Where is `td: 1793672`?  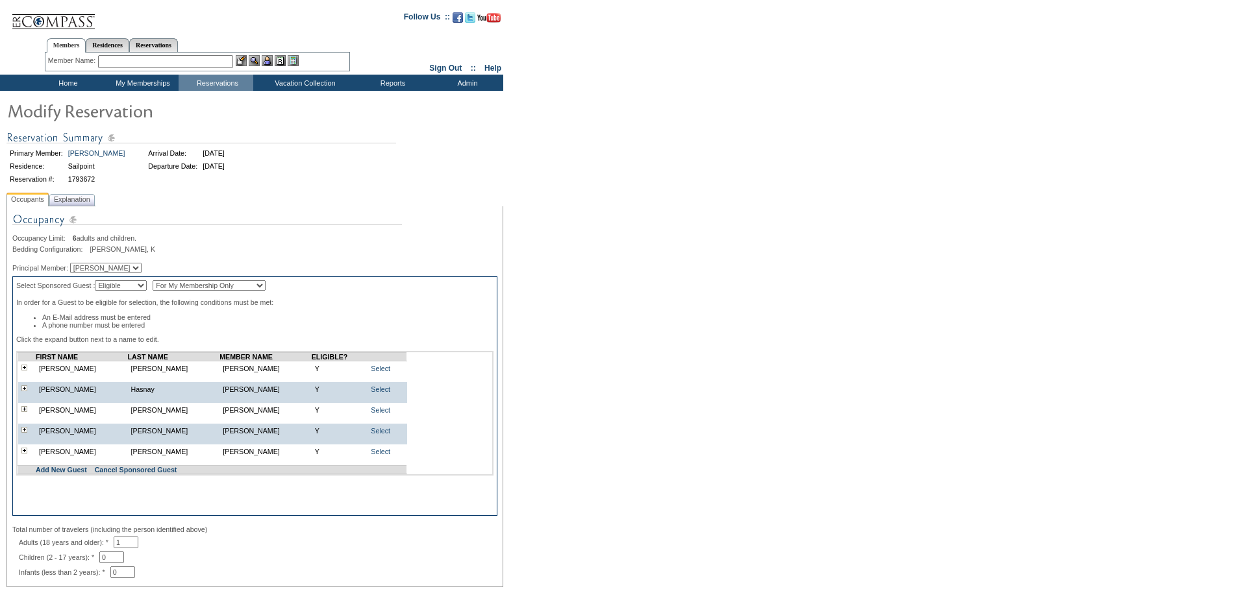
td: 1793672 is located at coordinates (97, 179).